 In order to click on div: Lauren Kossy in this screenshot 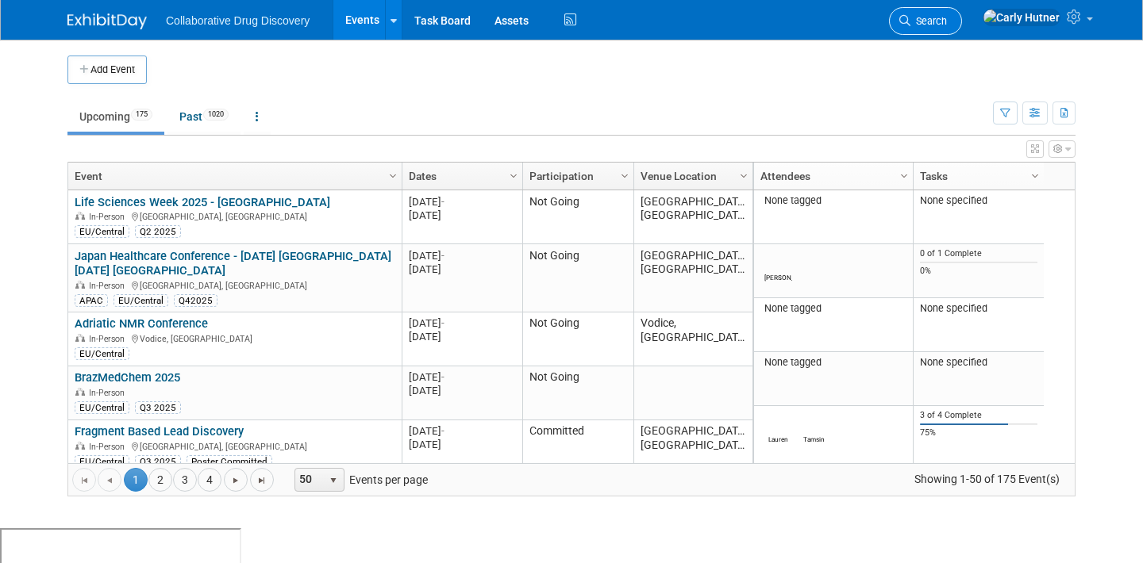, I will do `click(778, 438)`.